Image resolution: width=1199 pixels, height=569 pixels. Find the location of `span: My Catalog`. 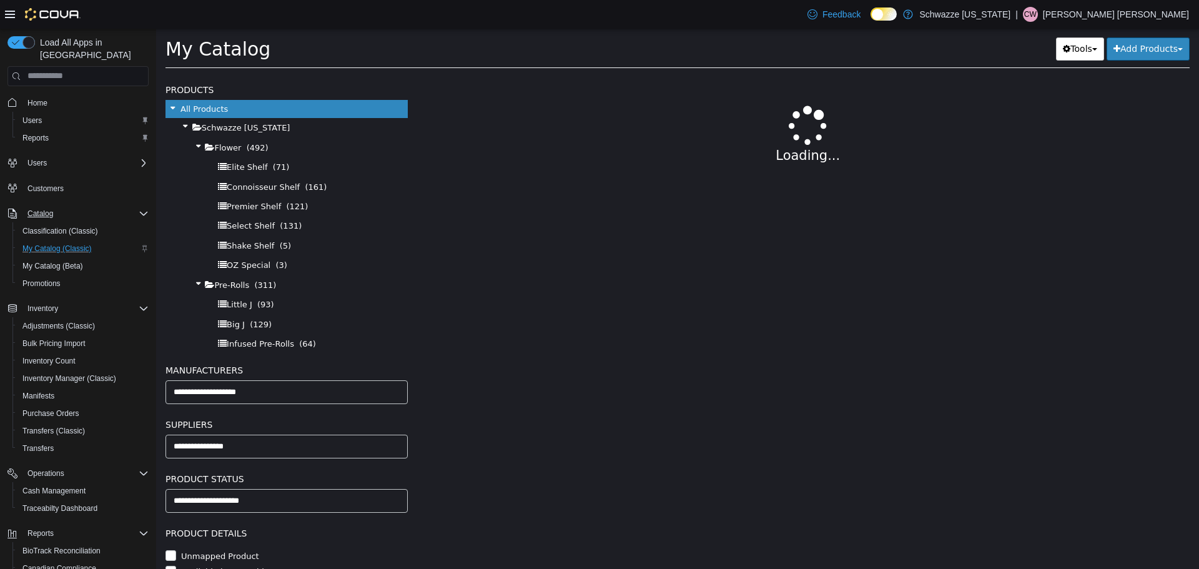

span: My Catalog is located at coordinates (62, 20).